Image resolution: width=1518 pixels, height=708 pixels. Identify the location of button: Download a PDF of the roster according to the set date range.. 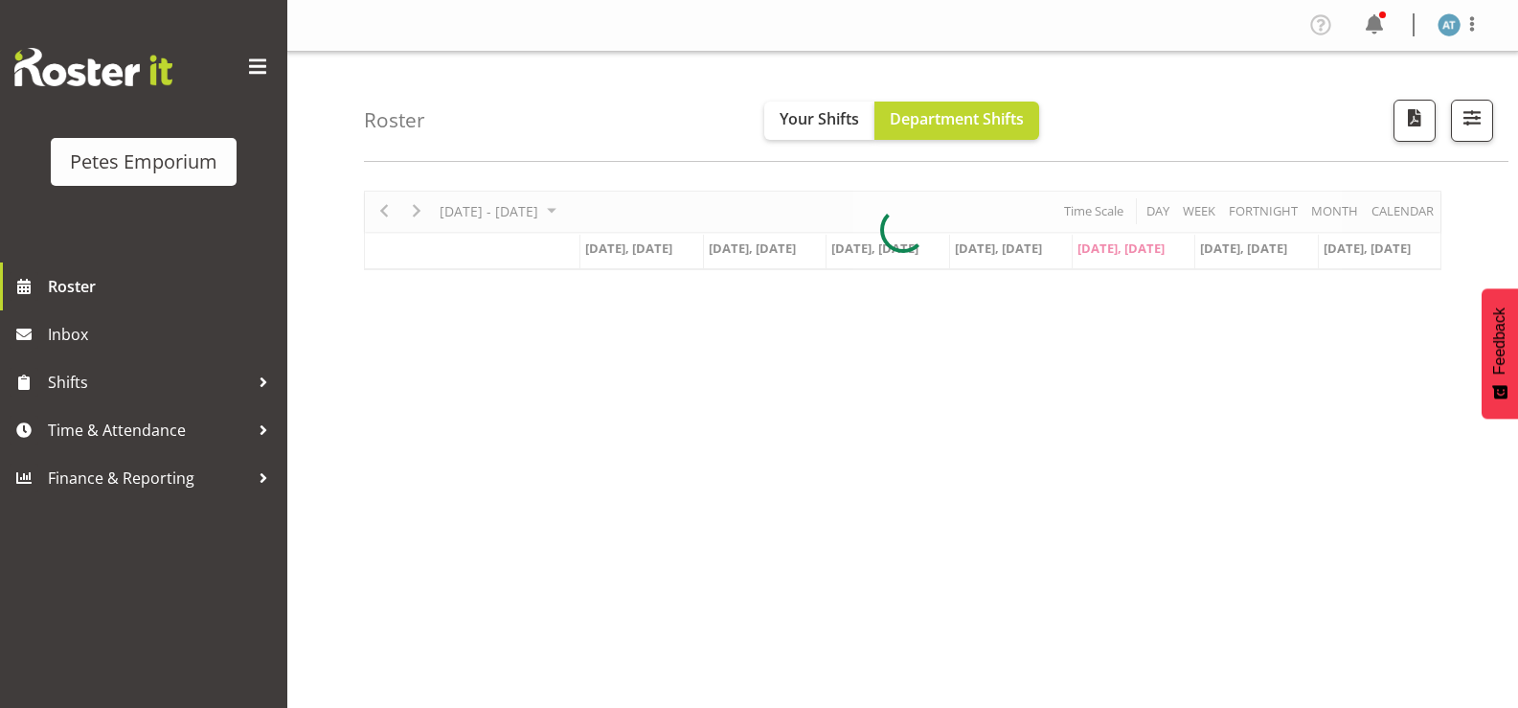
(1414, 121).